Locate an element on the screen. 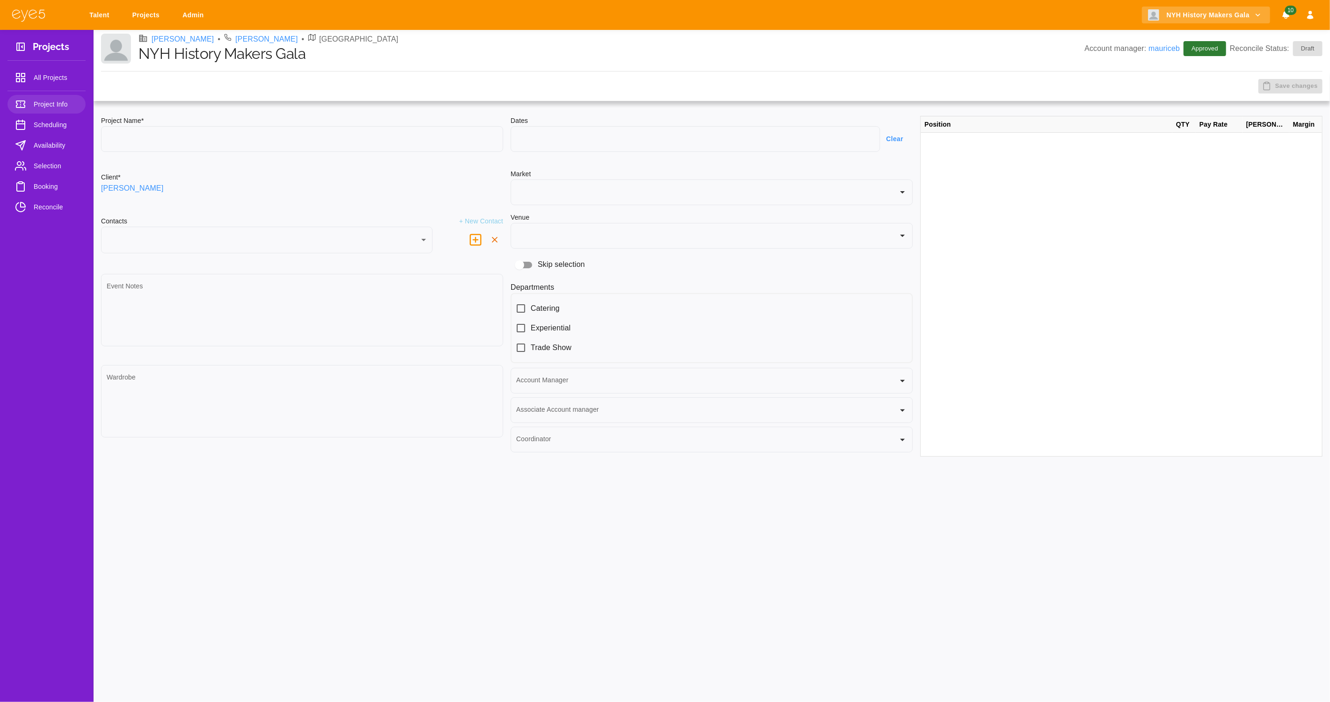 The height and width of the screenshot is (702, 1330). span: Catering is located at coordinates (545, 309).